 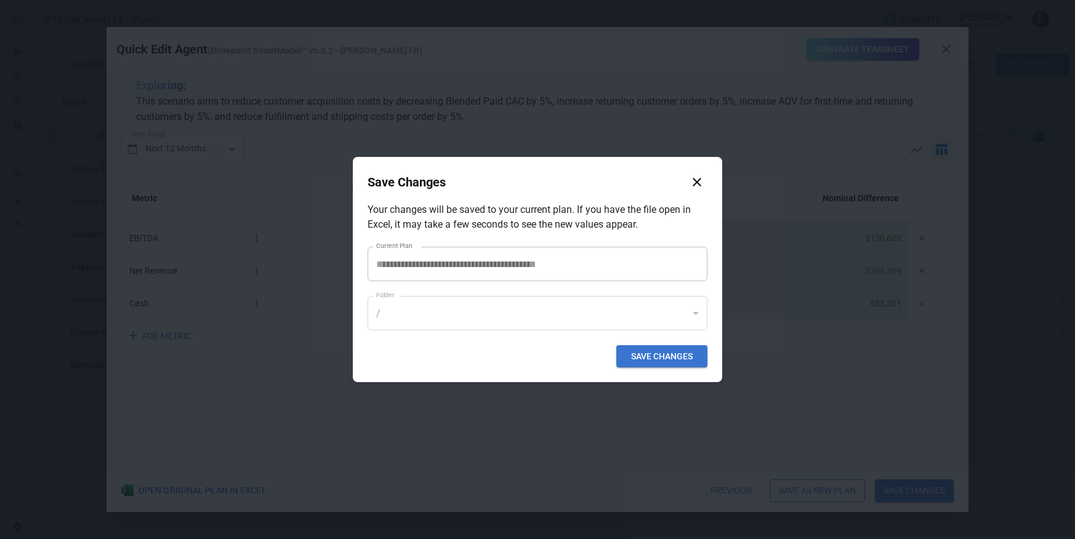 What do you see at coordinates (537, 217) in the screenshot?
I see `p: Your changes will be saved to your current plan. If you have the file open in Excel, it may take ...` at bounding box center [537, 217].